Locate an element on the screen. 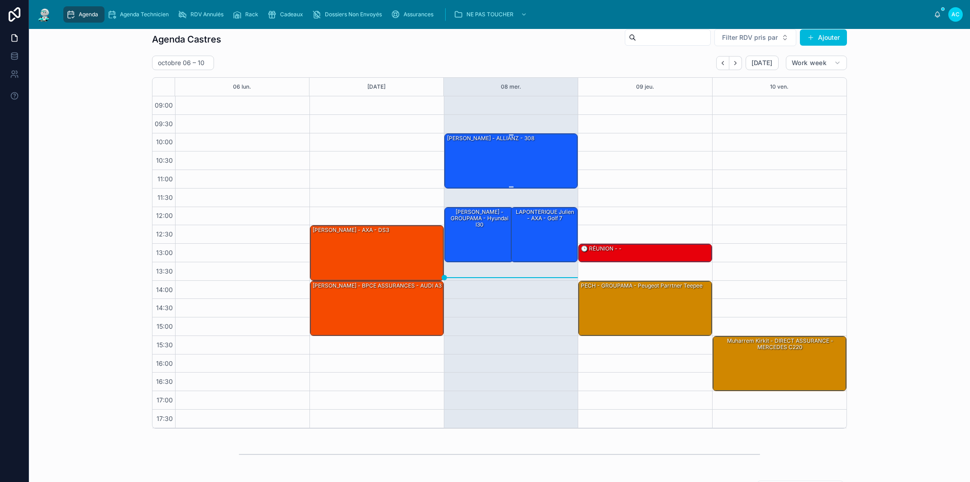 The height and width of the screenshot is (482, 970). button: Back is located at coordinates (722, 63).